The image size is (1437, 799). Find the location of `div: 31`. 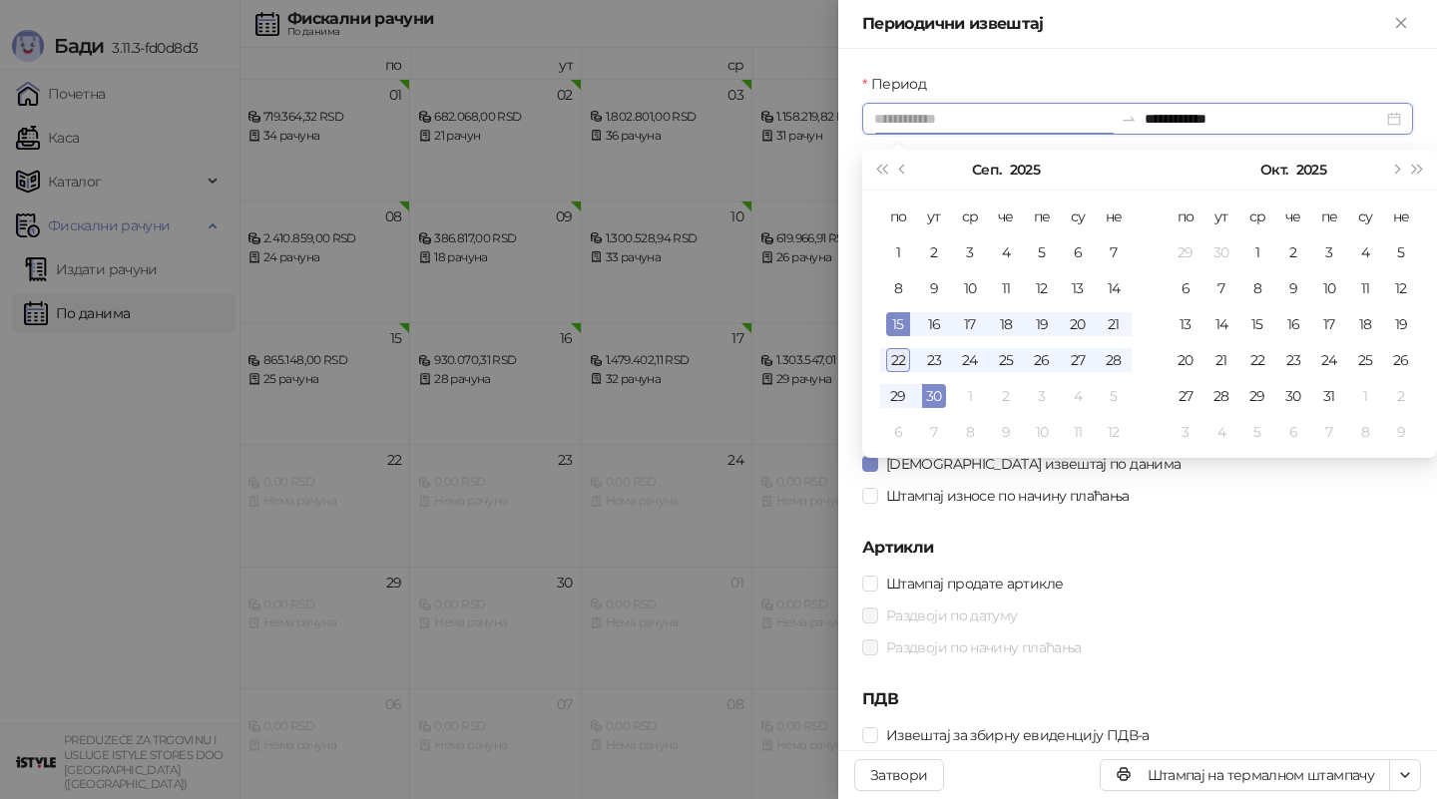

div: 31 is located at coordinates (1329, 396).